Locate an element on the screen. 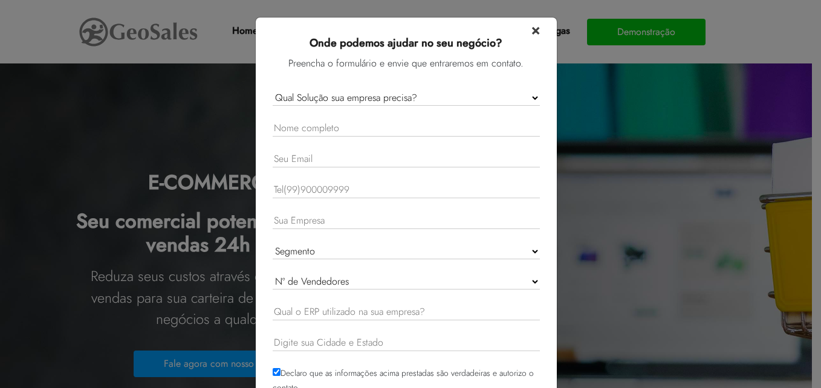 This screenshot has height=388, width=821. input: Digite sua Cidade e Estado is located at coordinates (406, 343).